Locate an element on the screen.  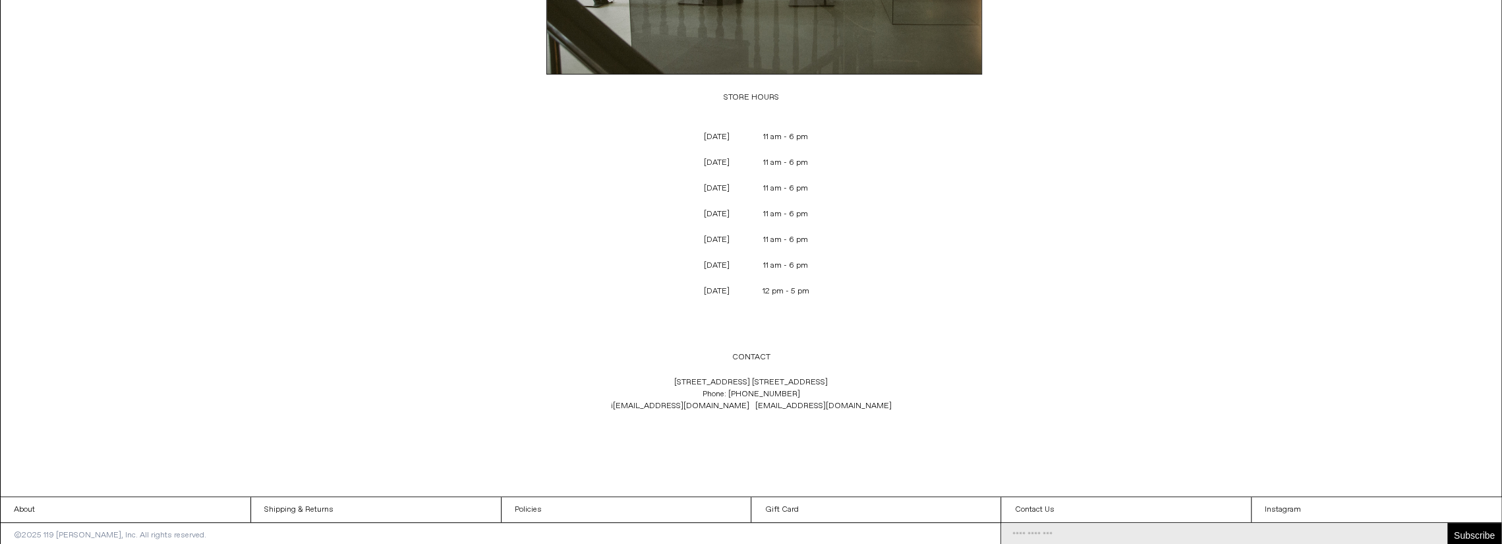
span: i is located at coordinates (683, 406).